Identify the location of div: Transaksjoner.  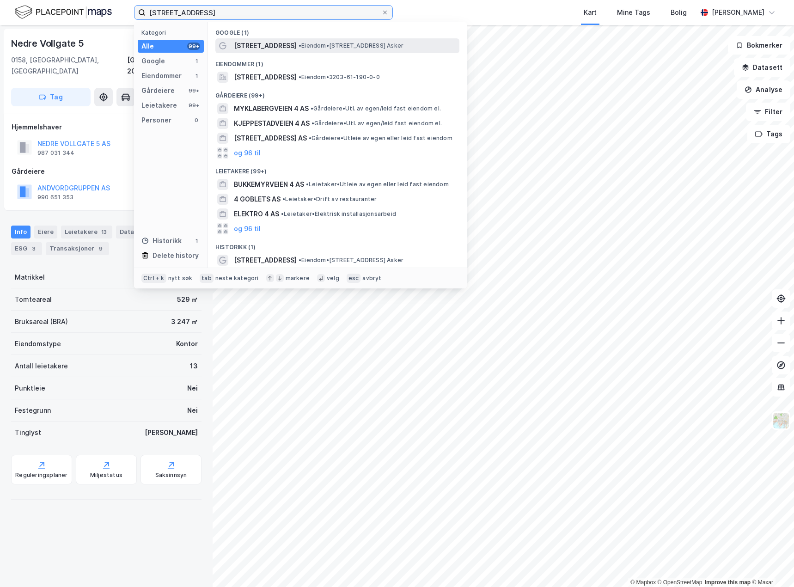
(77, 249).